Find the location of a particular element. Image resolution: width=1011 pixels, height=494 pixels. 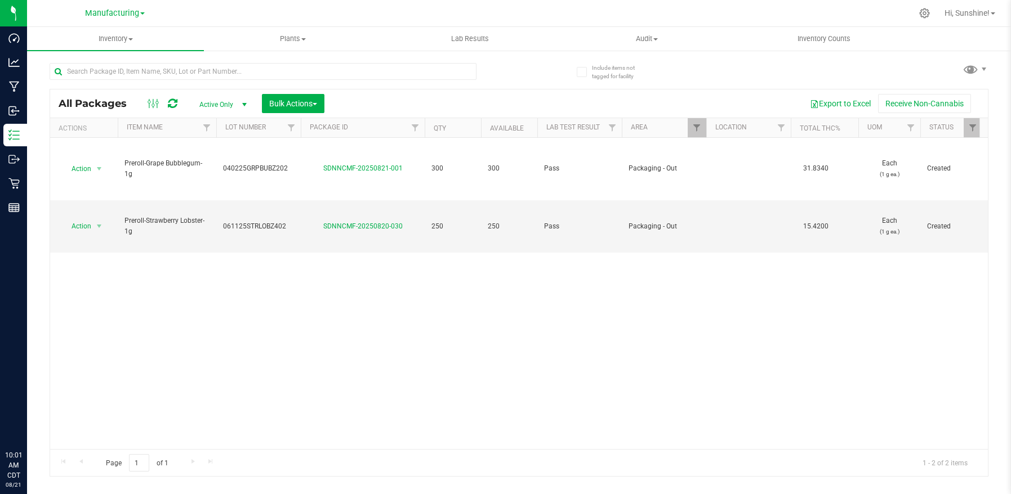

span: 15.4200 is located at coordinates (815, 226).